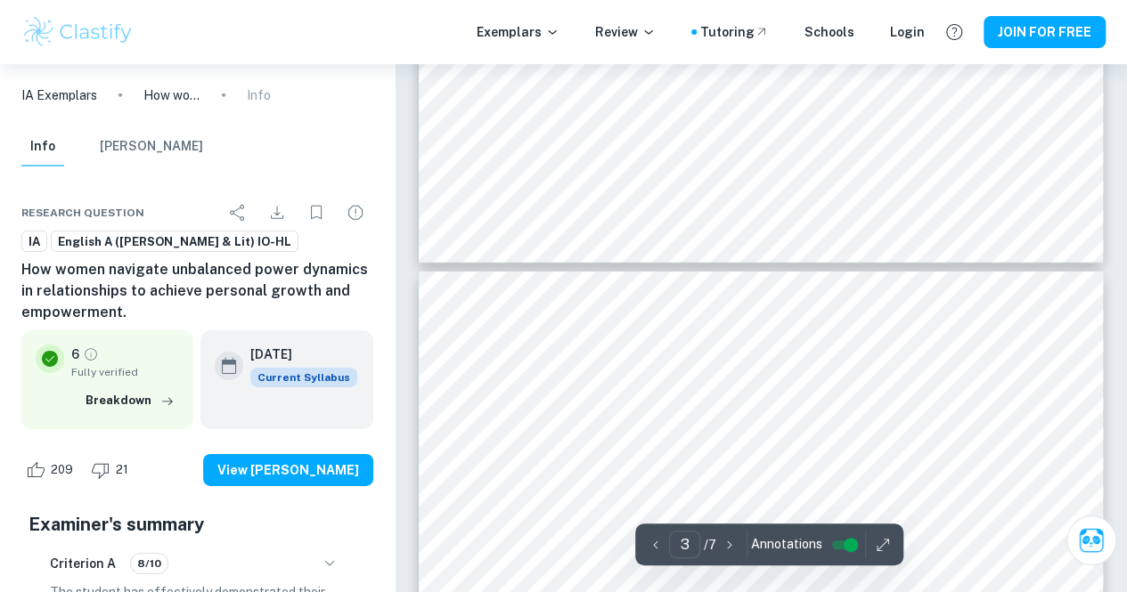  Describe the element at coordinates (1091, 541) in the screenshot. I see `button: Ask Clai` at that location.